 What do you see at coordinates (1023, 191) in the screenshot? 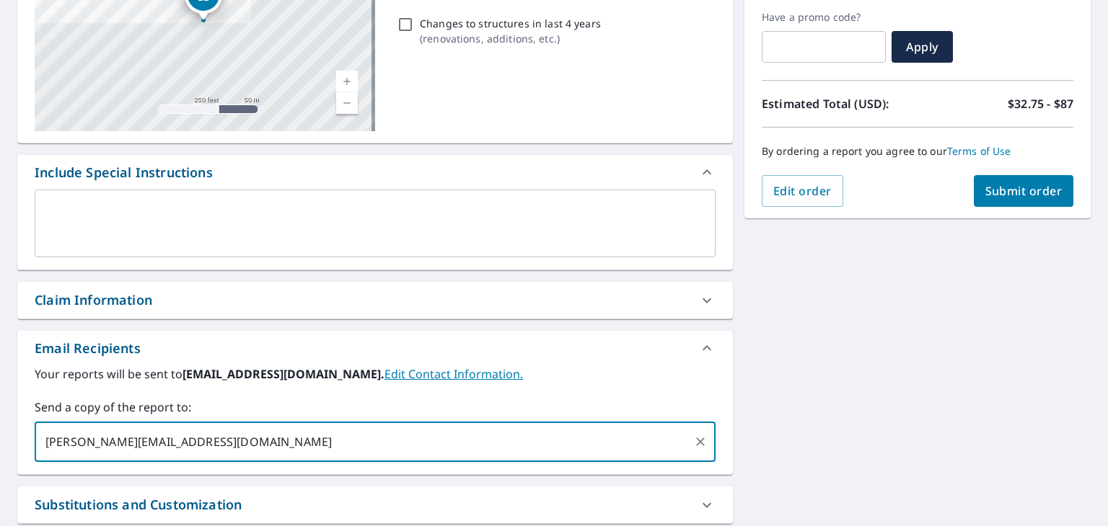
I see `span: Submit order` at bounding box center [1023, 191].